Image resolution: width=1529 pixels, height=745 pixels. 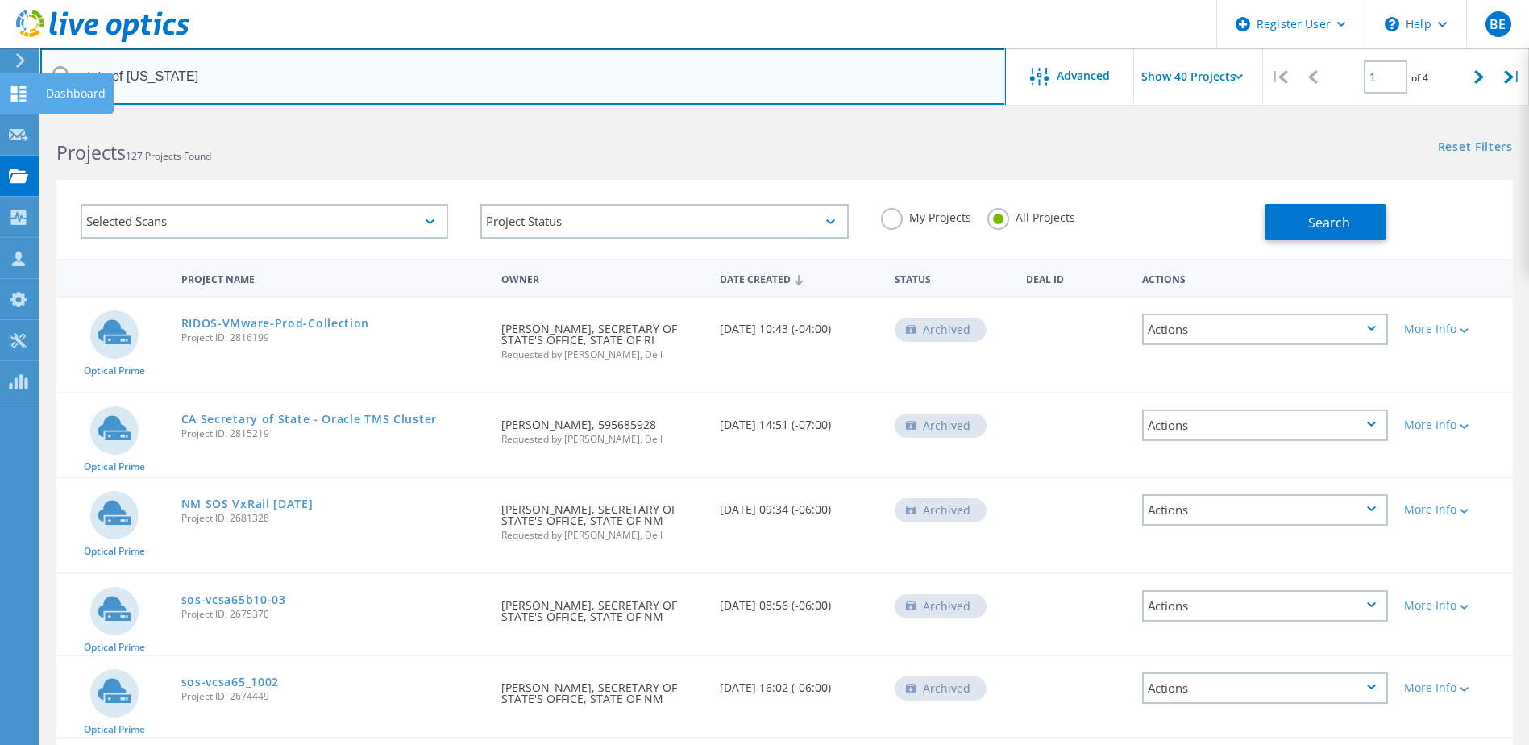 I want to click on b: Projects, so click(x=91, y=152).